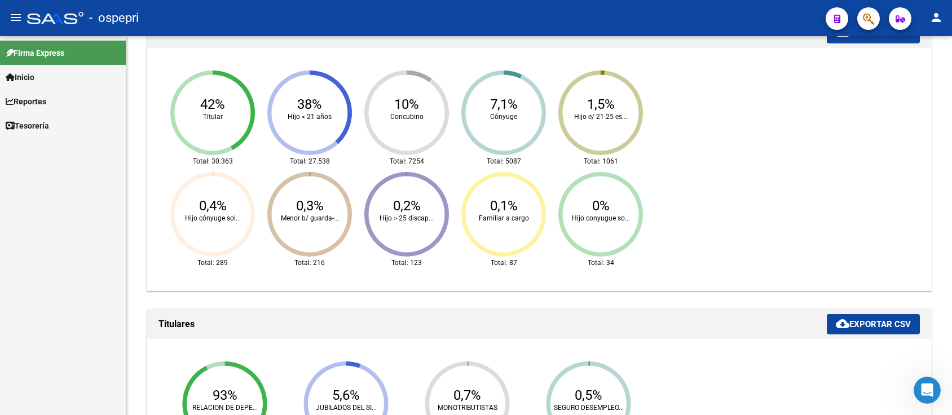 The image size is (952, 415). What do you see at coordinates (20, 77) in the screenshot?
I see `span: Inicio` at bounding box center [20, 77].